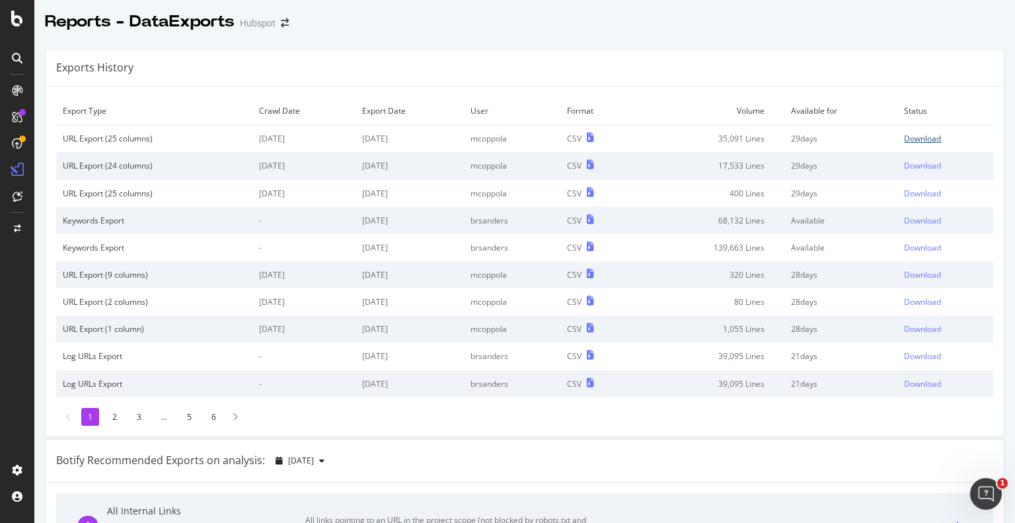  What do you see at coordinates (128, 333) in the screenshot?
I see `b: Project Settings > Crawler` at bounding box center [128, 333].